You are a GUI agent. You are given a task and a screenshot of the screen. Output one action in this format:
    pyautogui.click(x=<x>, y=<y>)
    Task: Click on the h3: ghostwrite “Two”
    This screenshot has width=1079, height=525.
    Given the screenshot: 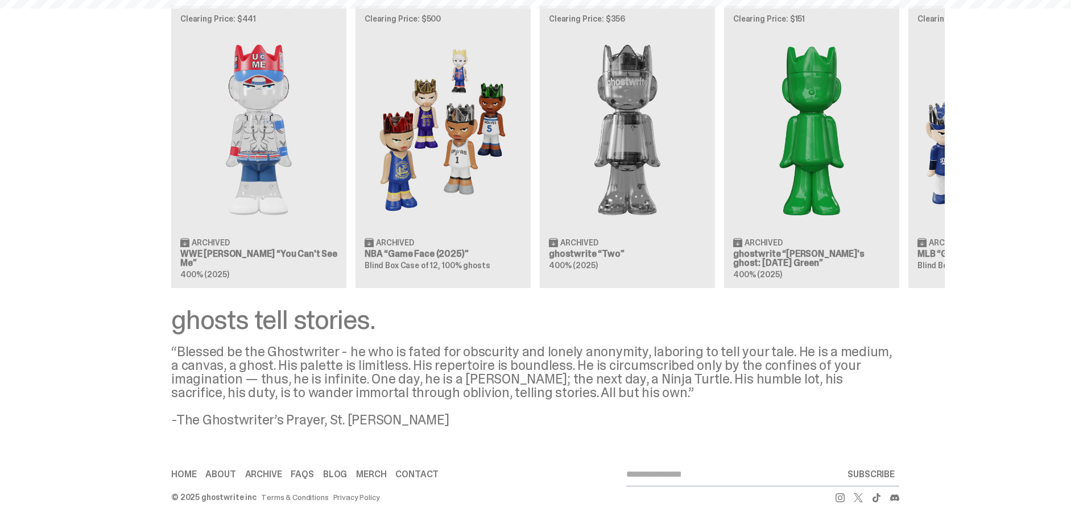 What is the action you would take?
    pyautogui.click(x=627, y=254)
    